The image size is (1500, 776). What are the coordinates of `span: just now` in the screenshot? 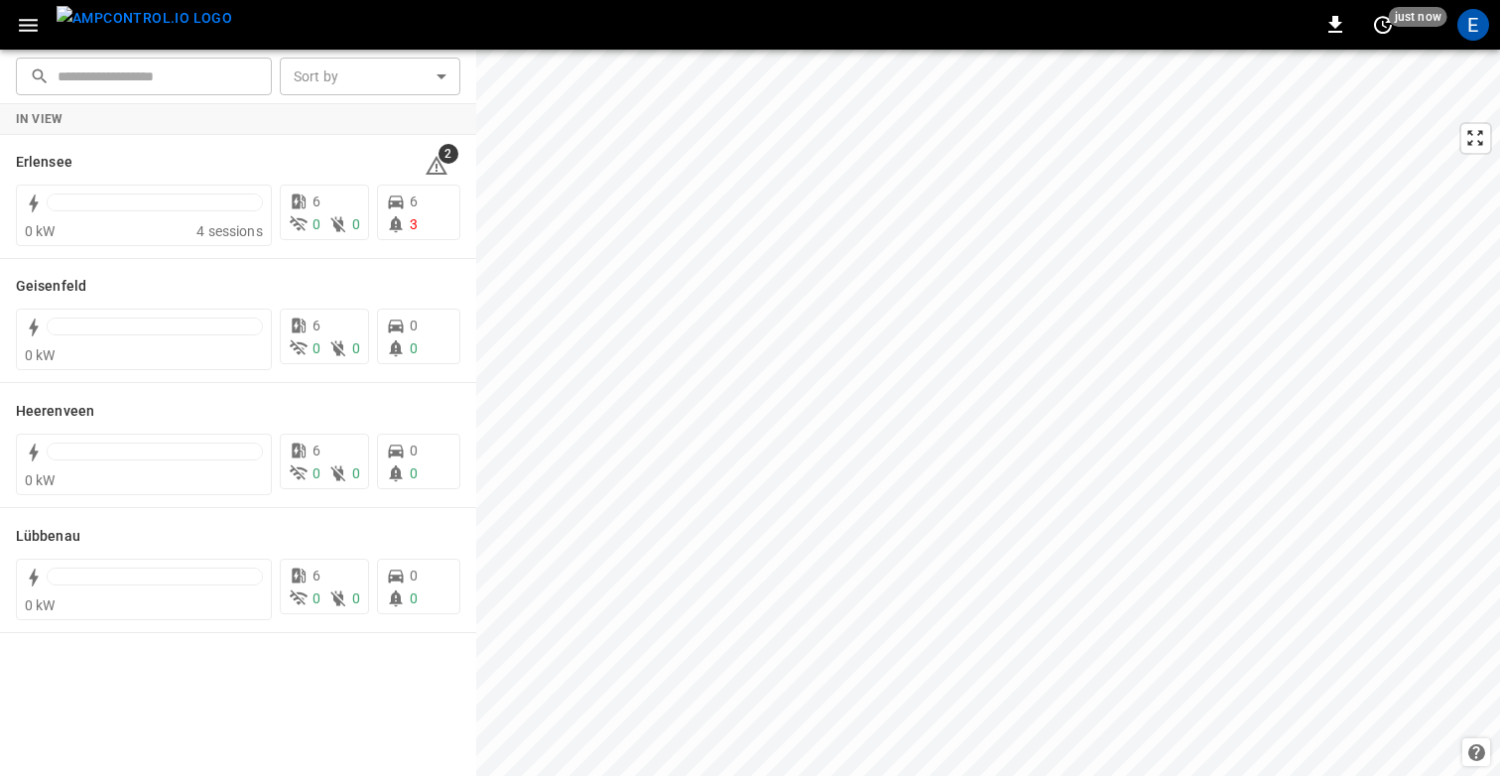 It's located at (1418, 17).